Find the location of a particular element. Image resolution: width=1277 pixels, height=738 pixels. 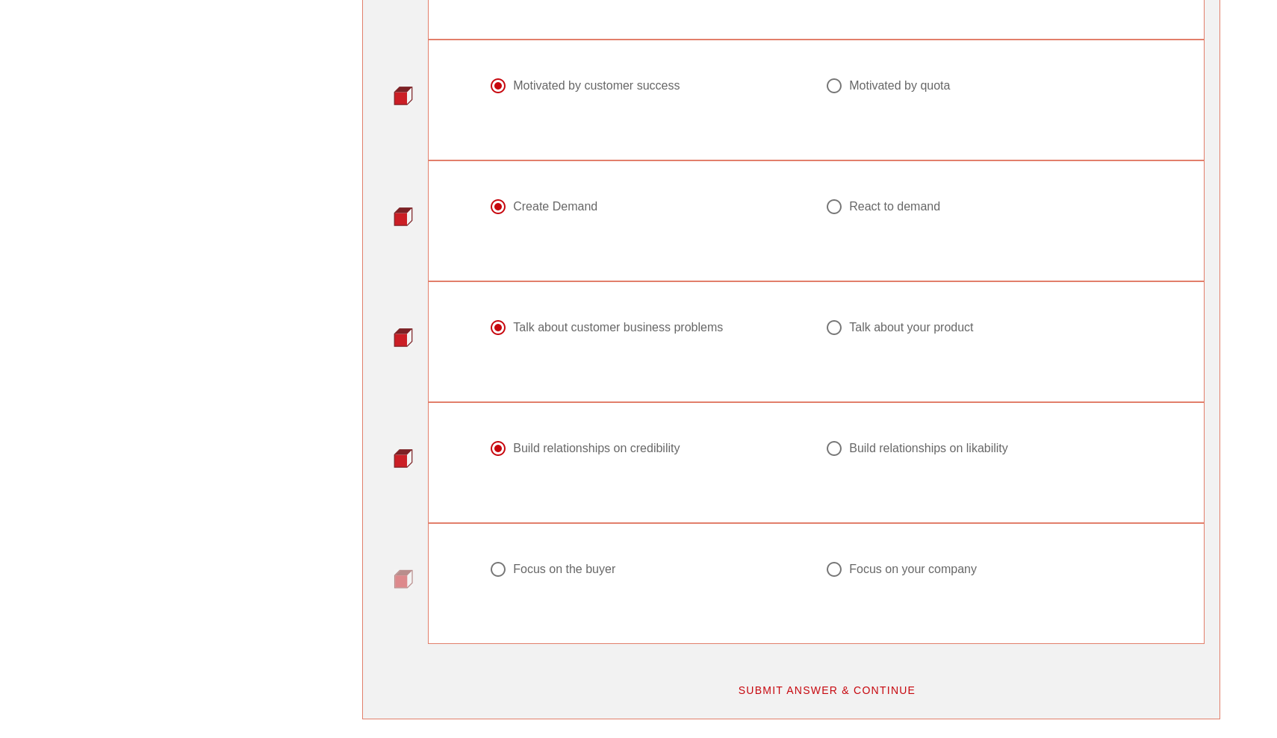

div: Talk about your product is located at coordinates (911, 328).